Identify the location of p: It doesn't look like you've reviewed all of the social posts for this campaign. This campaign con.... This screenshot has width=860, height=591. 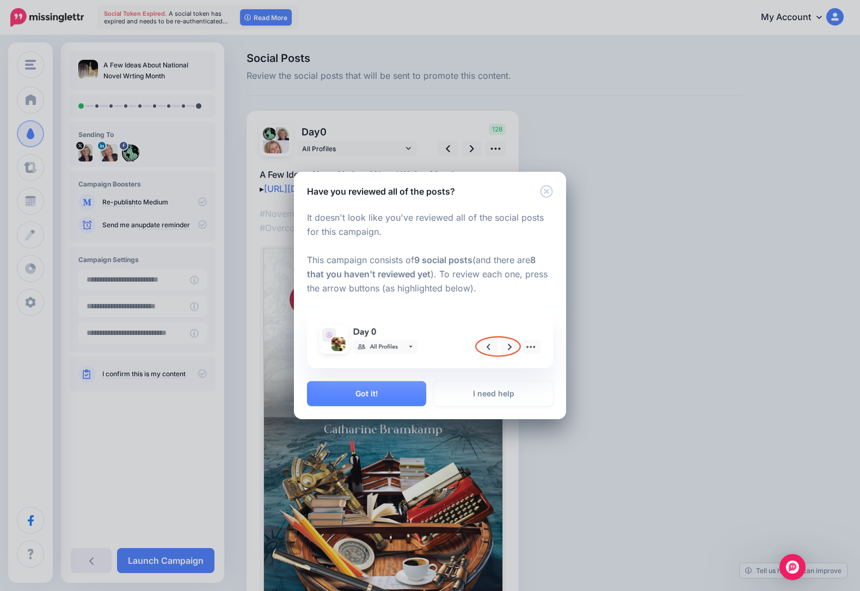
(430, 260).